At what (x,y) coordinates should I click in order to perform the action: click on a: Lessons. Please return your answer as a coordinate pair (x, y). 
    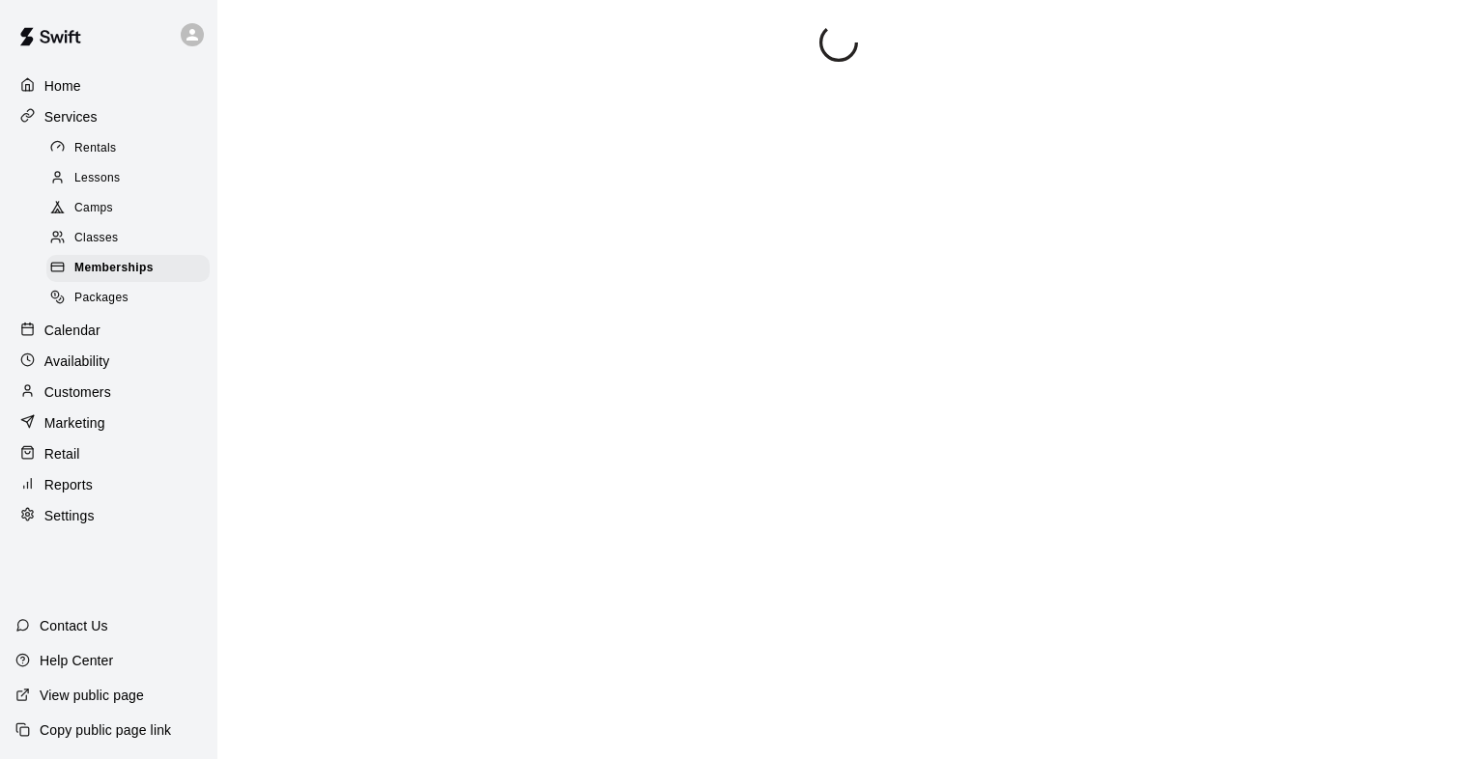
    Looking at the image, I should click on (131, 178).